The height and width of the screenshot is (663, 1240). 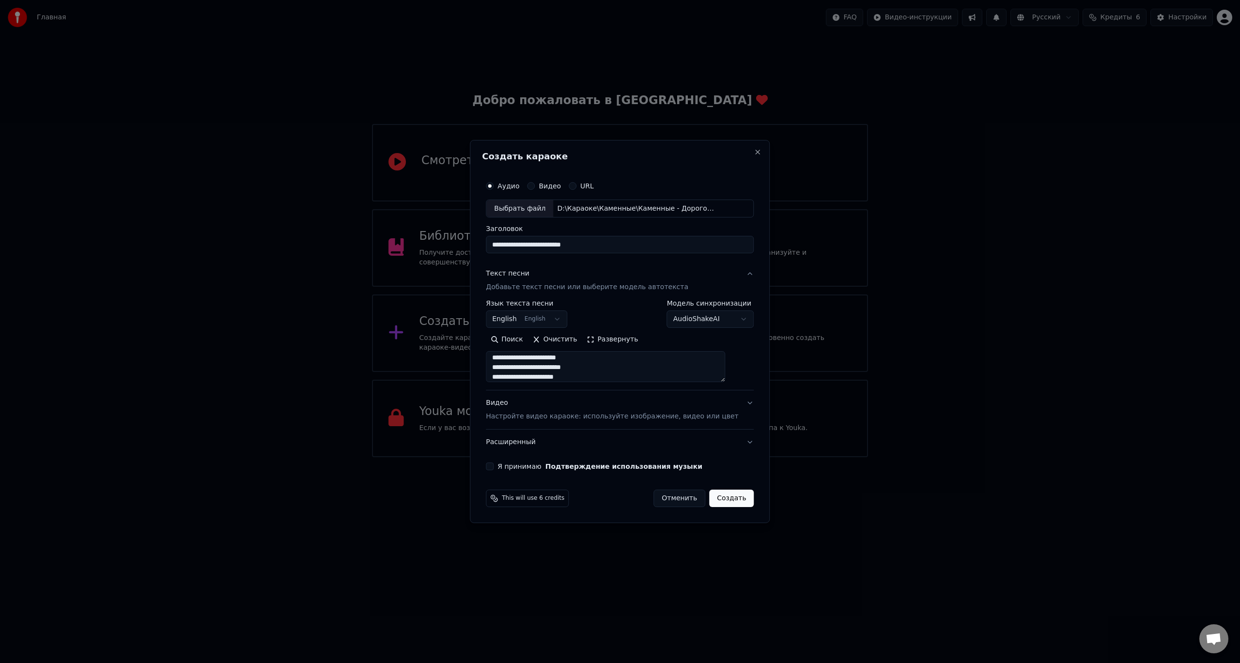 I want to click on button: Текст песниДобавьте текст песни или выберите модель автотекста, so click(x=619, y=281).